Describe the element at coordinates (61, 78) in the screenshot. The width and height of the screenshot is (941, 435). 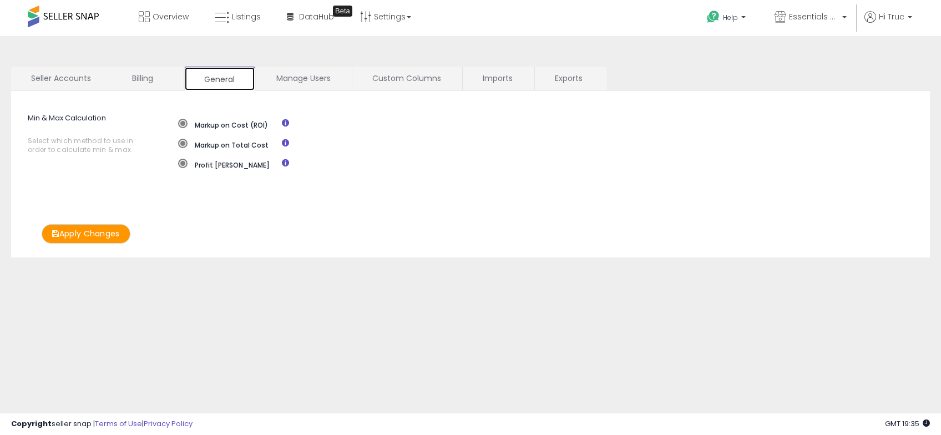
I see `a: Seller Accounts` at that location.